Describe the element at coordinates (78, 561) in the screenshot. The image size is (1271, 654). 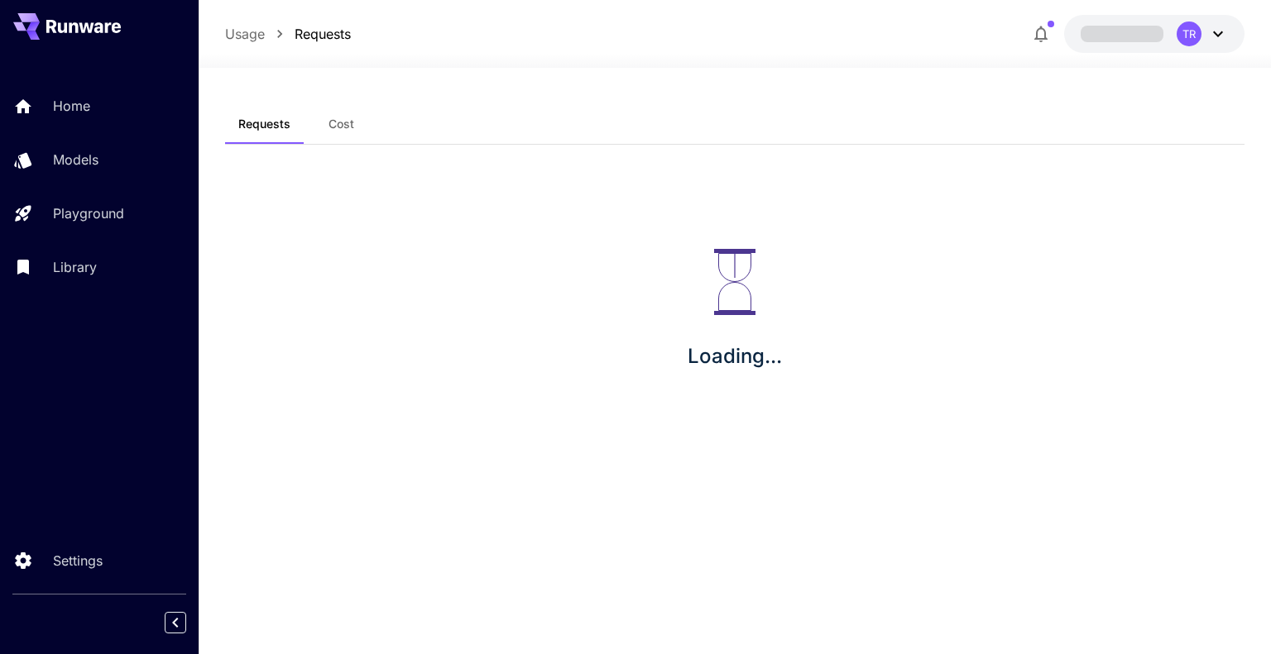
I see `p: Settings` at that location.